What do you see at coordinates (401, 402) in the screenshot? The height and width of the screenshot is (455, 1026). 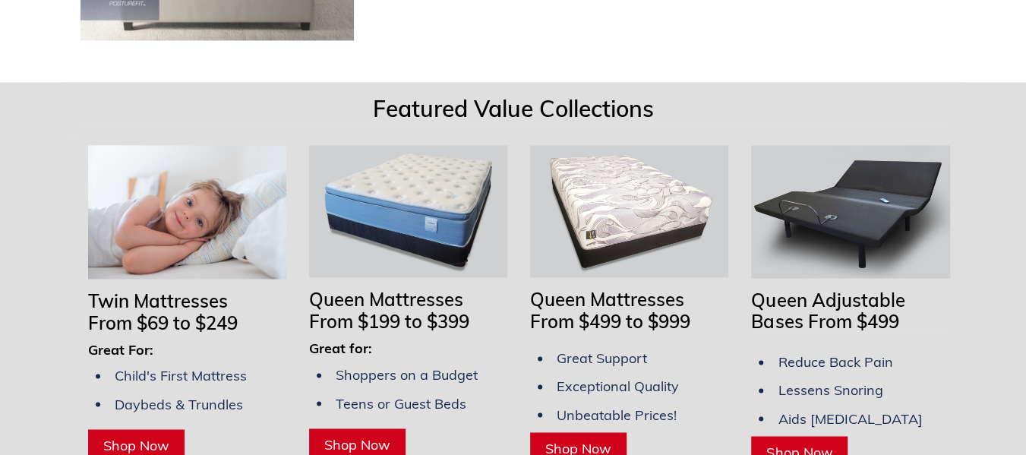 I see `span: Teens or Guest Beds` at bounding box center [401, 402].